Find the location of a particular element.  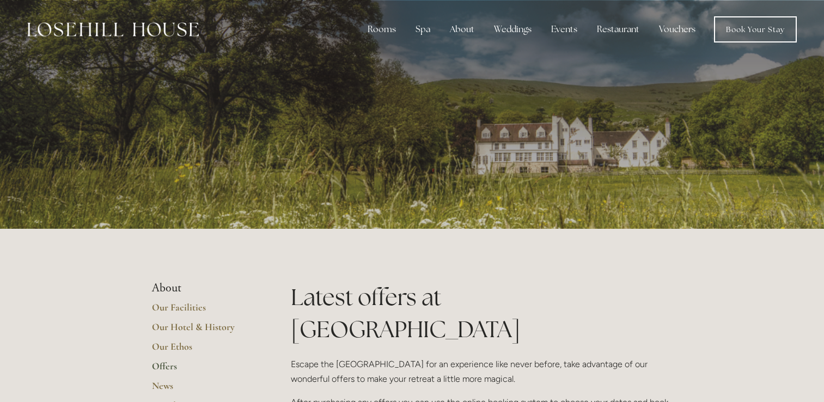

div: Spa is located at coordinates (422, 29).